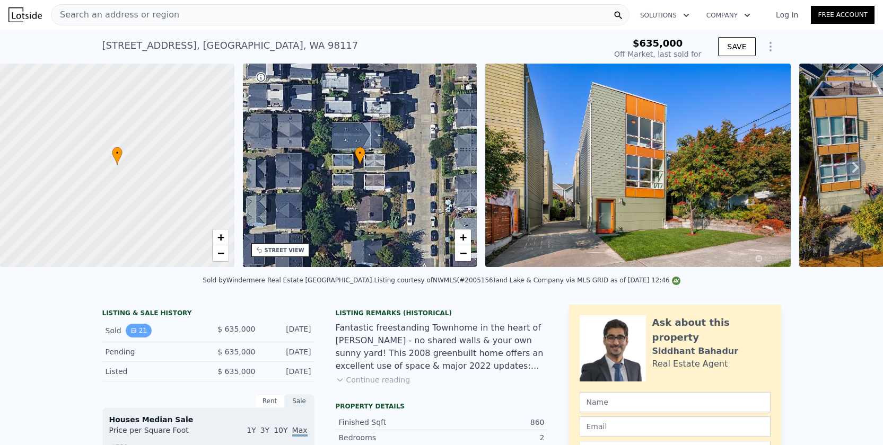  What do you see at coordinates (442, 313) in the screenshot?
I see `div: Listing Remarks (Historical)` at bounding box center [442, 313].